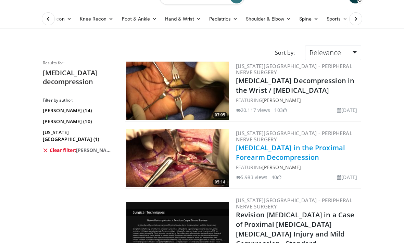 Image resolution: width=404 pixels, height=243 pixels. What do you see at coordinates (220, 183) in the screenshot?
I see `span: 05:14` at bounding box center [220, 183].